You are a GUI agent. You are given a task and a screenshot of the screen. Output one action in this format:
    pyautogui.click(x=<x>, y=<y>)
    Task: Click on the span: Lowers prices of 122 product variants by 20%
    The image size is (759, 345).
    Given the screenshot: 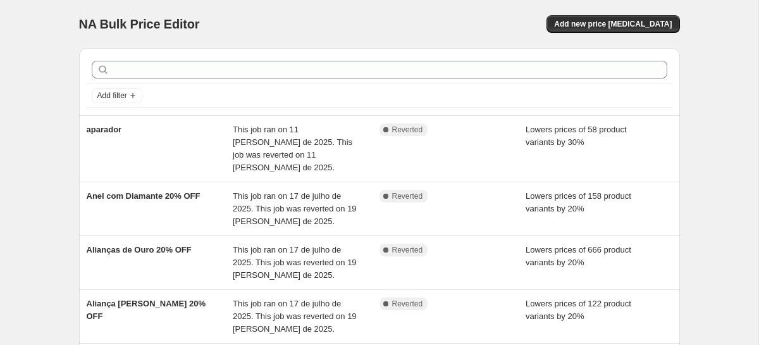 What is the action you would take?
    pyautogui.click(x=578, y=309)
    